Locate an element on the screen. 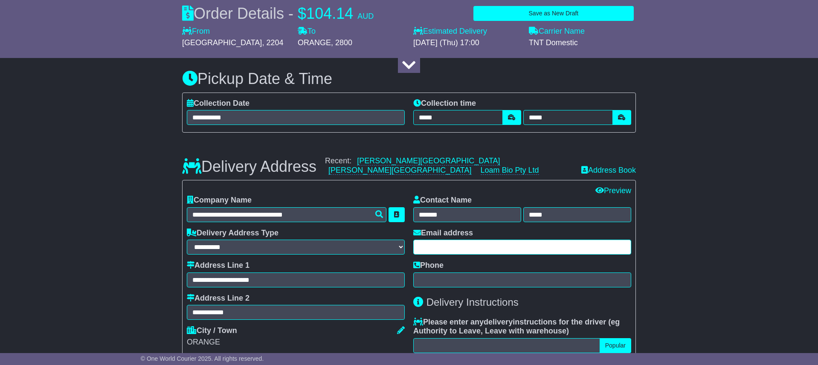 Image resolution: width=818 pixels, height=365 pixels. label: Company Name is located at coordinates (219, 201).